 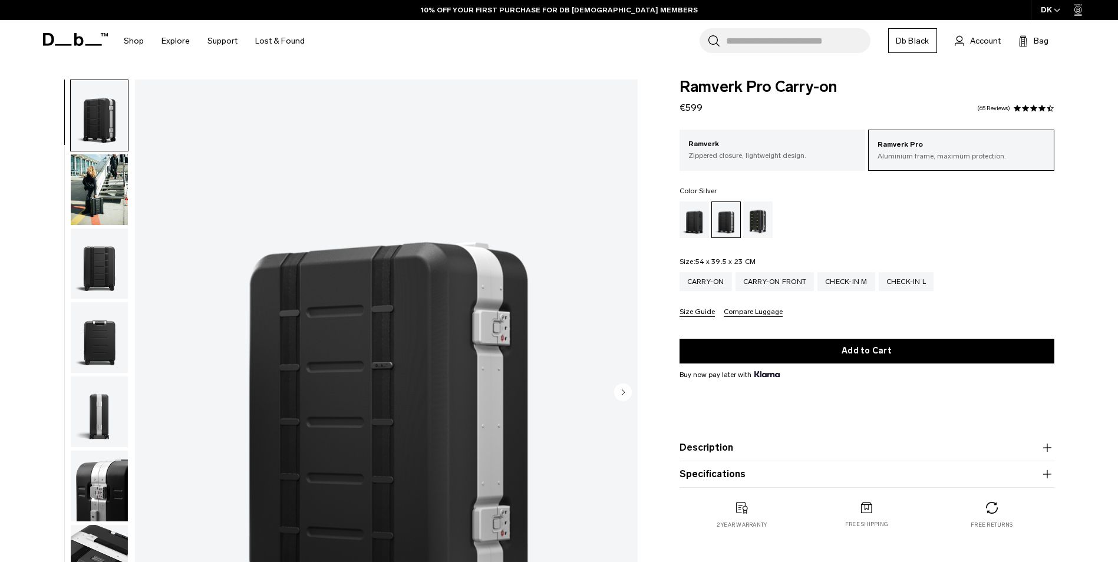 What do you see at coordinates (742, 525) in the screenshot?
I see `p: 2 year warranty` at bounding box center [742, 525].